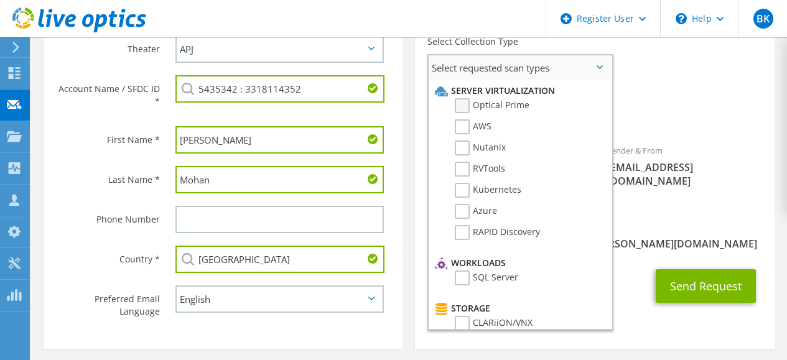  Describe the element at coordinates (476, 212) in the screenshot. I see `label: Azure` at that location.